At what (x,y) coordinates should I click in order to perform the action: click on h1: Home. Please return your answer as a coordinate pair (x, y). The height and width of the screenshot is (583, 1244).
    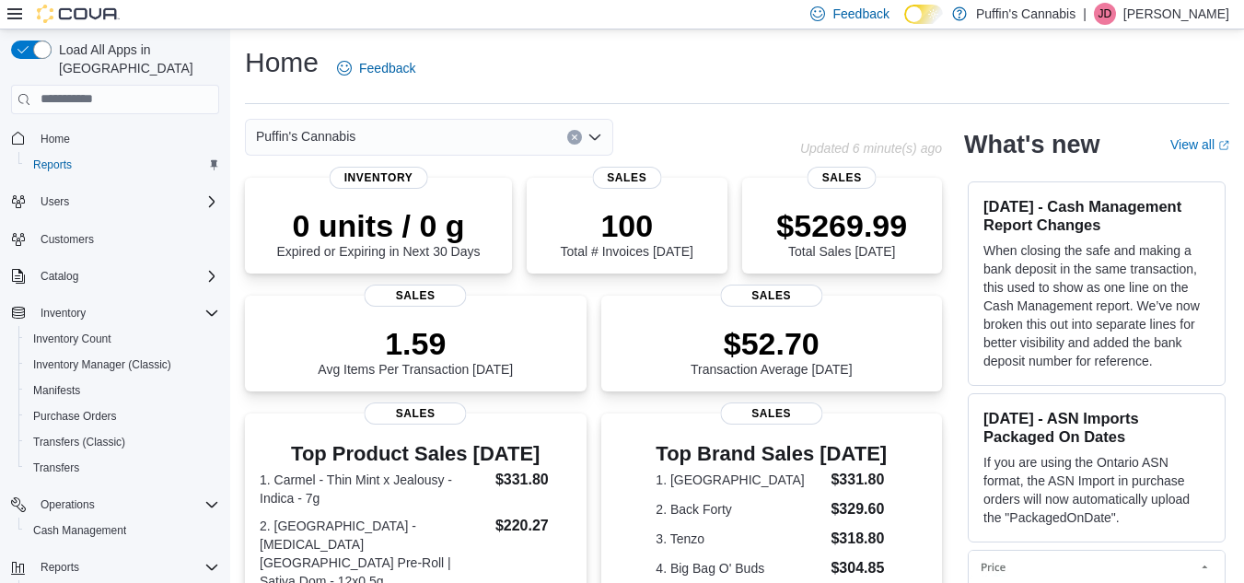
    Looking at the image, I should click on (282, 63).